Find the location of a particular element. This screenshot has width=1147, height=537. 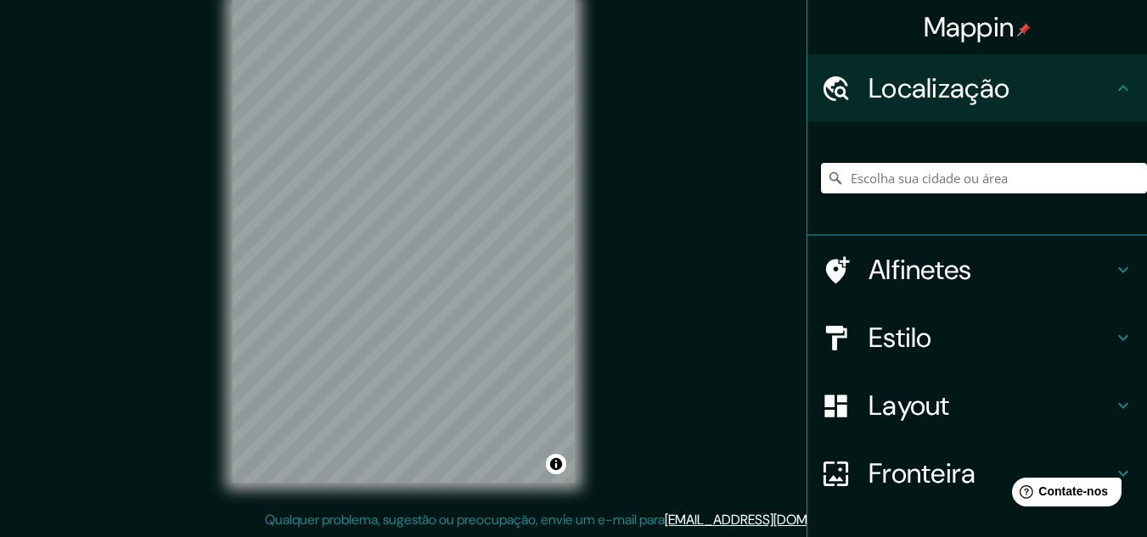

div: Estilo is located at coordinates (977, 338).